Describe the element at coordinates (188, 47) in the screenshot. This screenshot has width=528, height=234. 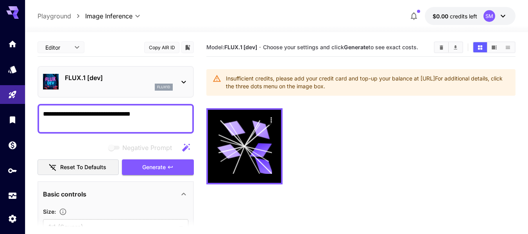
I see `button: Add to library` at that location.